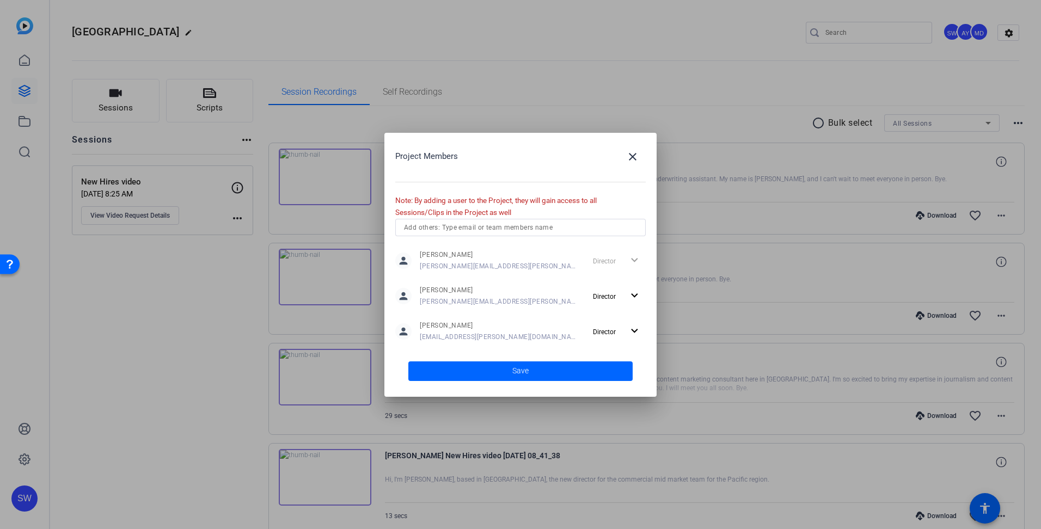 The image size is (1041, 529). What do you see at coordinates (520, 371) in the screenshot?
I see `button: Save` at bounding box center [520, 371].